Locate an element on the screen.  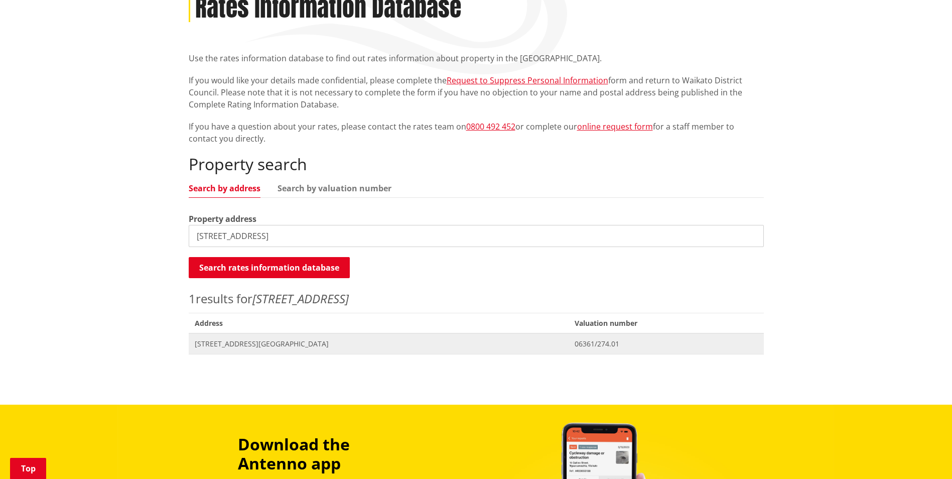
a: Search by address is located at coordinates (224, 188).